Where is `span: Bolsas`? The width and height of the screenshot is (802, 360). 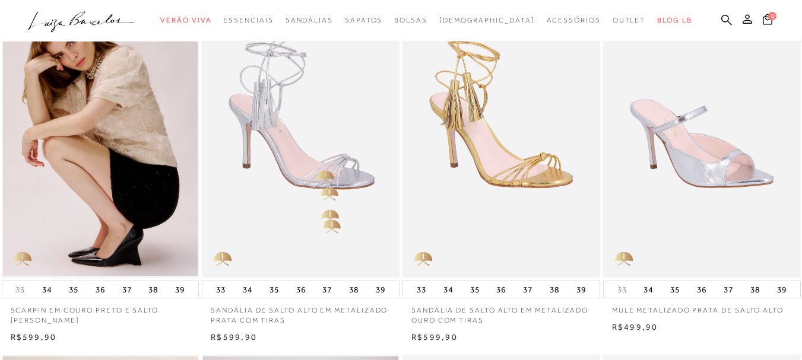 span: Bolsas is located at coordinates (411, 20).